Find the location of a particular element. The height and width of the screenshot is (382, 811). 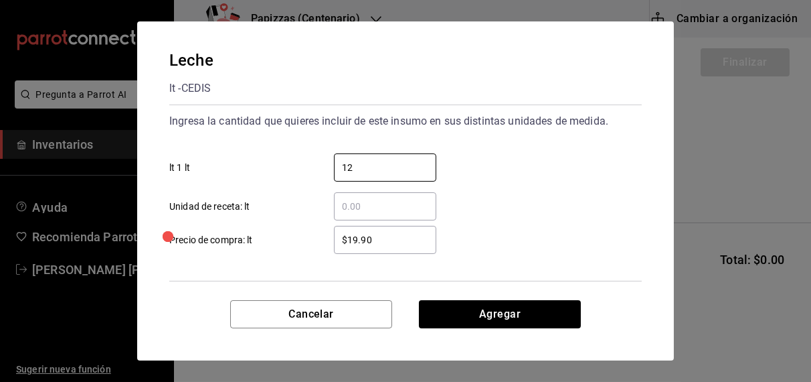

span: lt 1 lt is located at coordinates (179, 167).